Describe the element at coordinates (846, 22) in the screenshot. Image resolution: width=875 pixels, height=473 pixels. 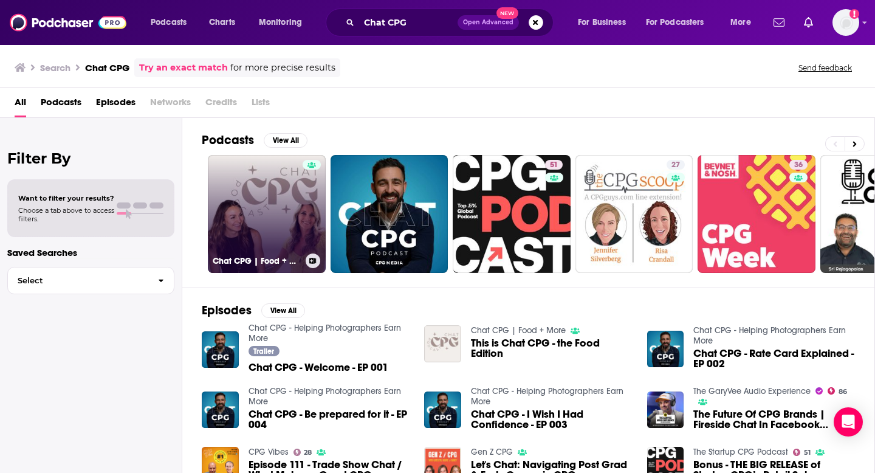
I see `img: User Profile` at that location.